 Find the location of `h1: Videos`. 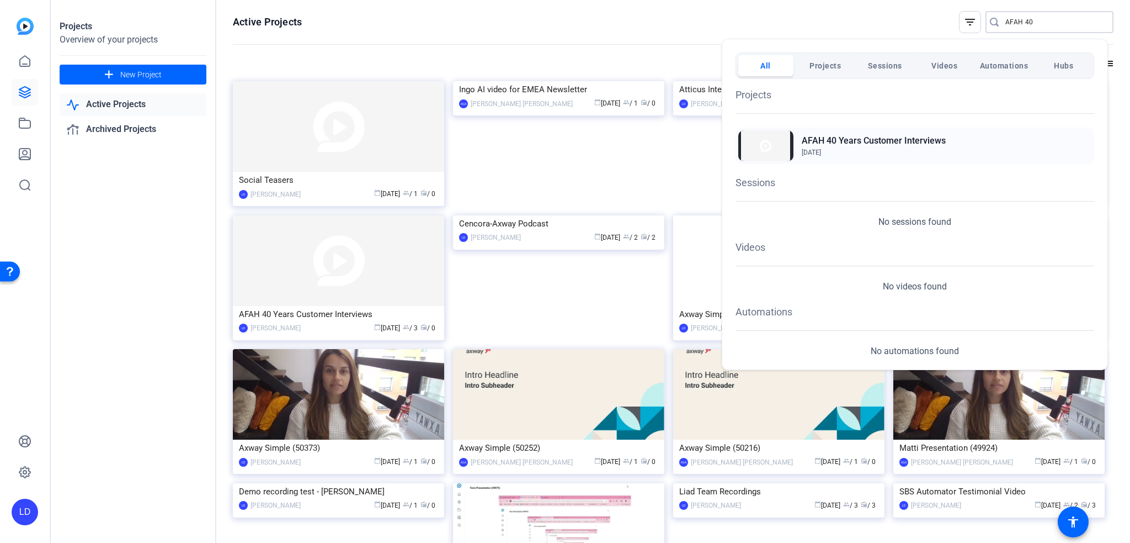

h1: Videos is located at coordinates (915, 247).